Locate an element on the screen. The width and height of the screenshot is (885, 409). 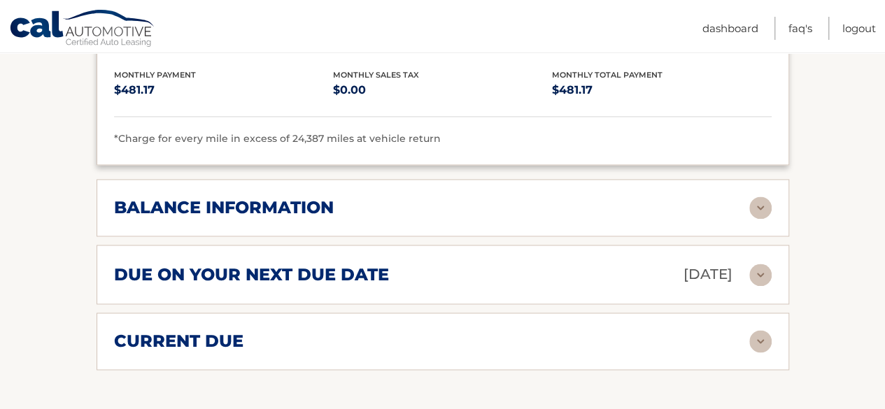
a: FAQ's is located at coordinates (800, 28).